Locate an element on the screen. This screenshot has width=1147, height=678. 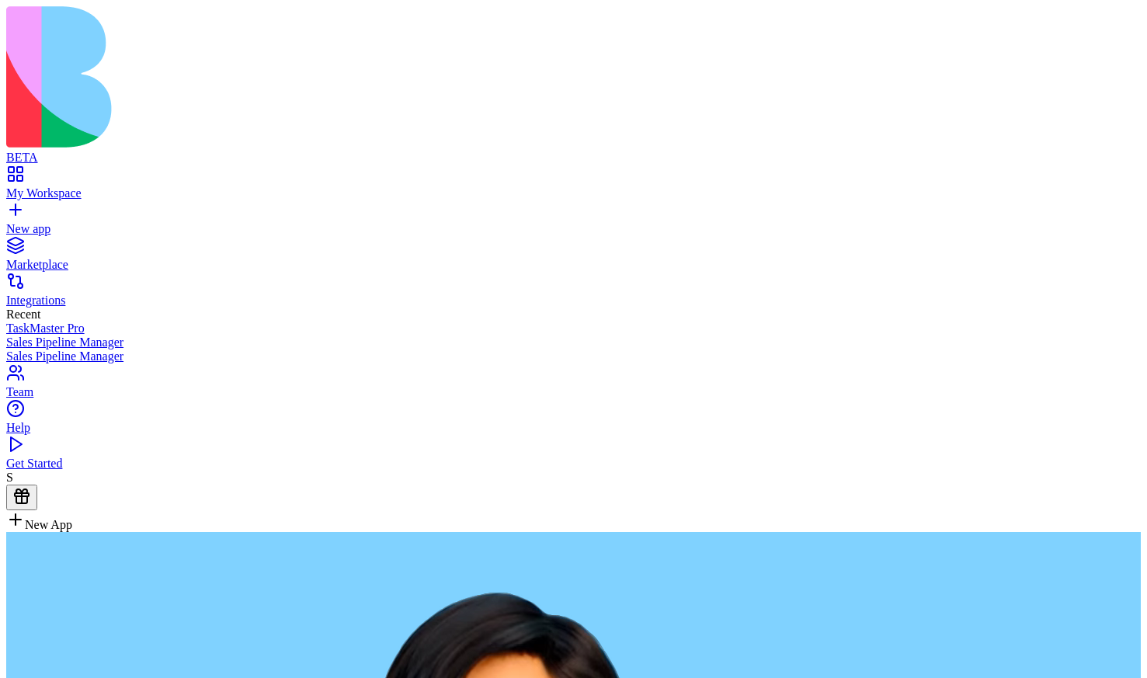
div: New app is located at coordinates (573, 229).